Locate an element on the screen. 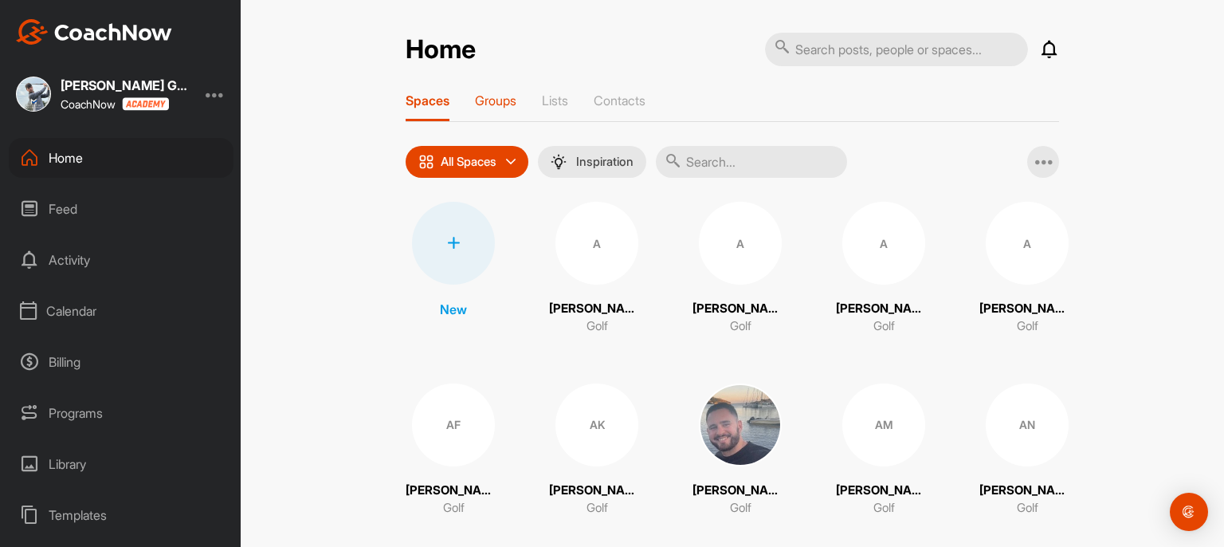 The height and width of the screenshot is (547, 1224). div: CoachNow is located at coordinates (115, 104).